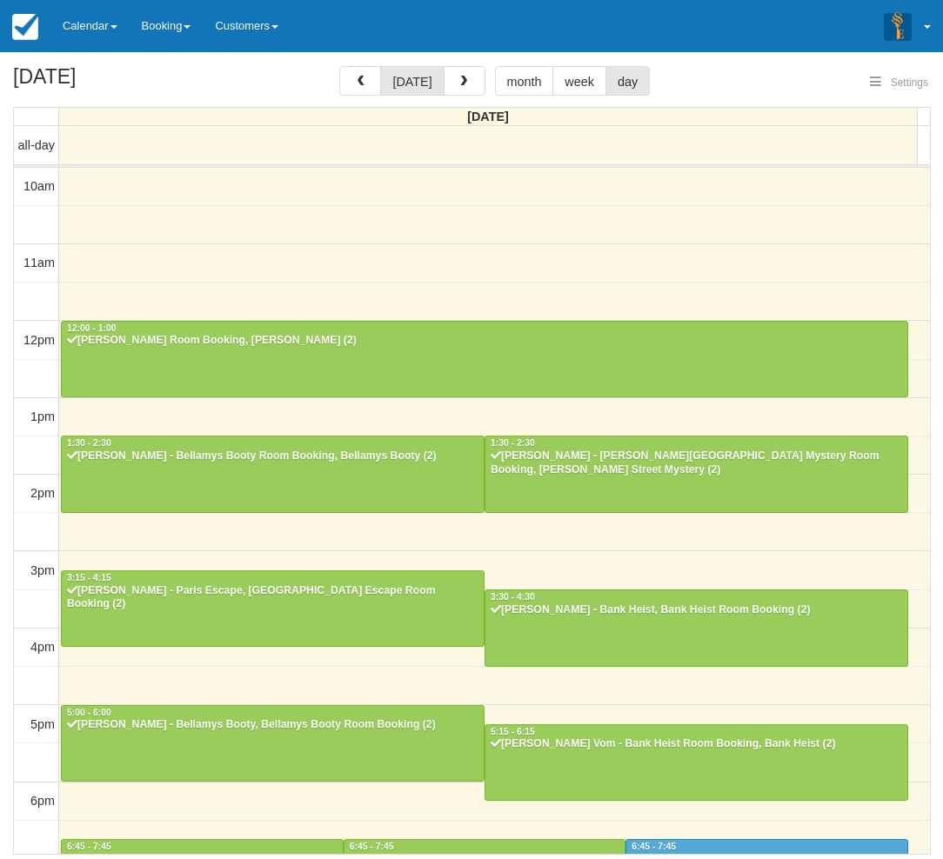 The height and width of the screenshot is (859, 943). I want to click on span: 12:00 - 1:00, so click(91, 328).